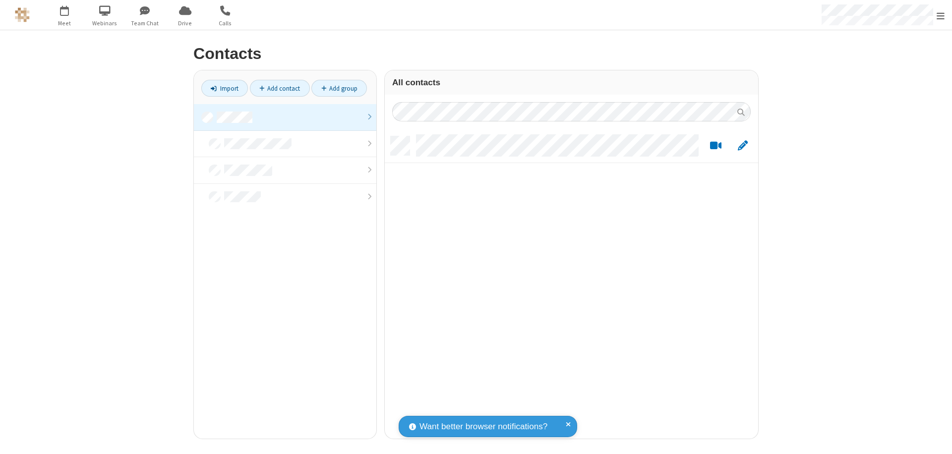  What do you see at coordinates (22, 15) in the screenshot?
I see `img: QA Selenium DO NOT DELETE OR CHANGE` at bounding box center [22, 15].